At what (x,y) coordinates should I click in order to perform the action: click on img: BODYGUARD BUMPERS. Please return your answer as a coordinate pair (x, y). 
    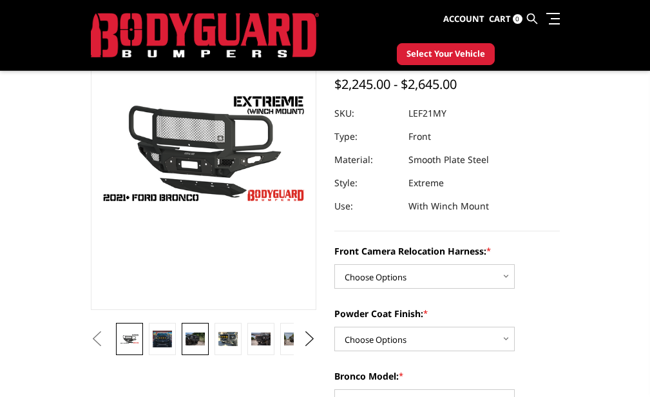
    Looking at the image, I should click on (205, 35).